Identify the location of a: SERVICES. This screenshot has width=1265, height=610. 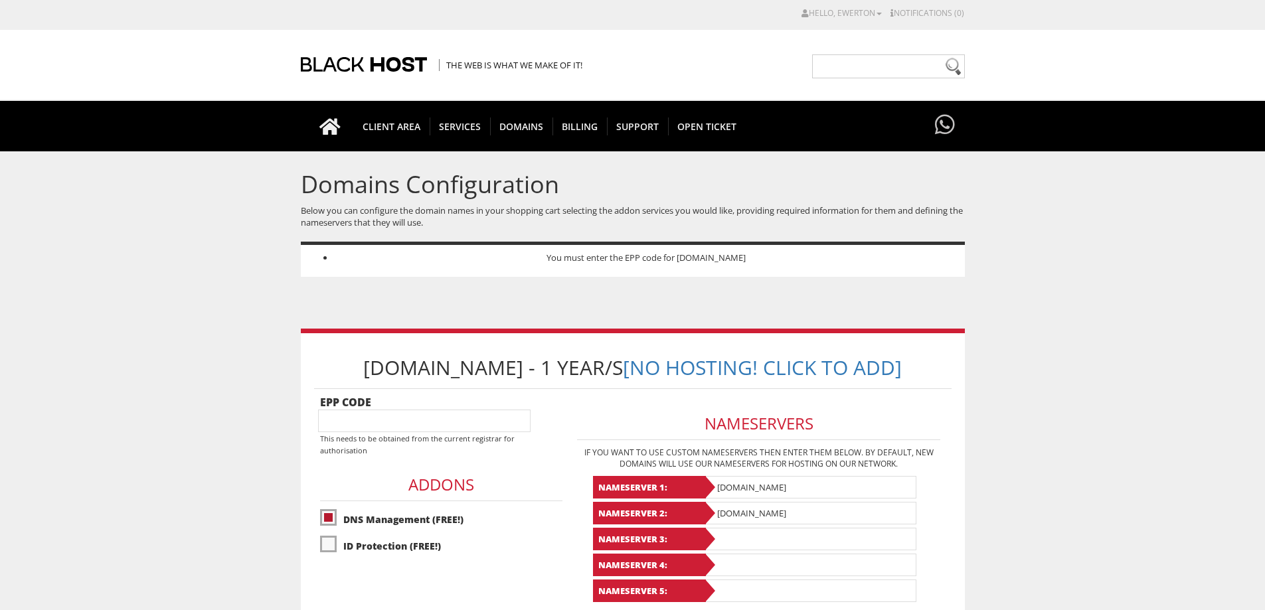
(460, 126).